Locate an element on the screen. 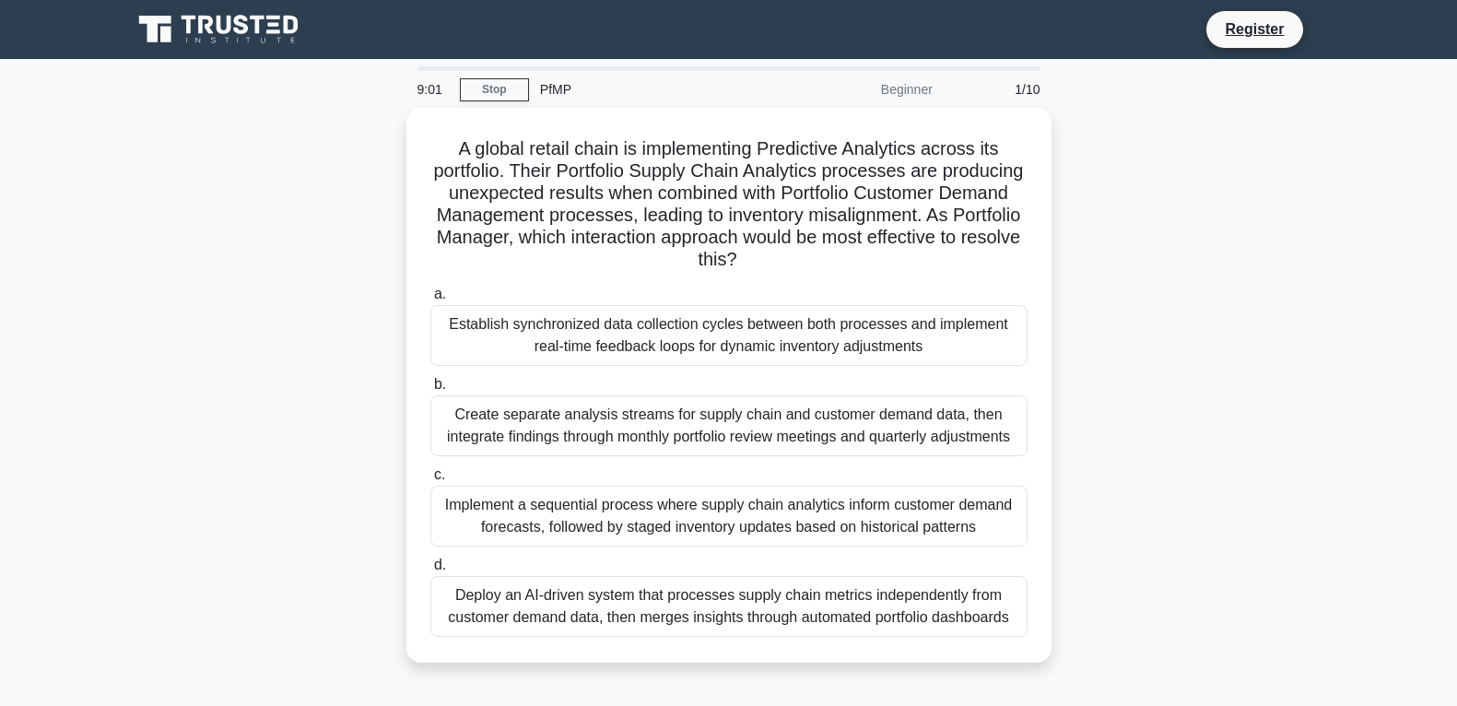 The height and width of the screenshot is (706, 1457). div: 1/10 is located at coordinates (997, 89).